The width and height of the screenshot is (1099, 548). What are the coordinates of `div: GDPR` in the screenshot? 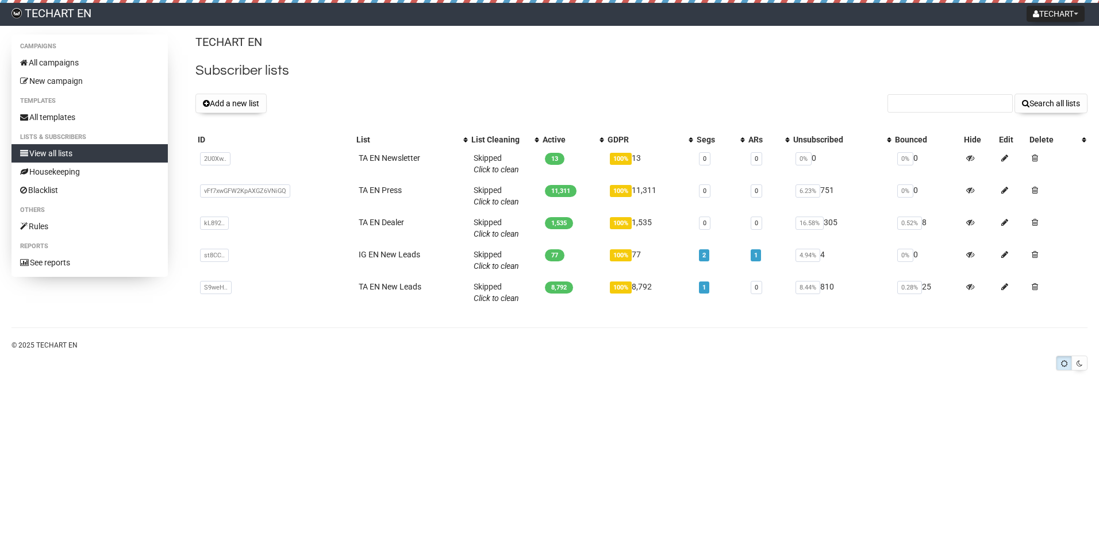 It's located at (645, 140).